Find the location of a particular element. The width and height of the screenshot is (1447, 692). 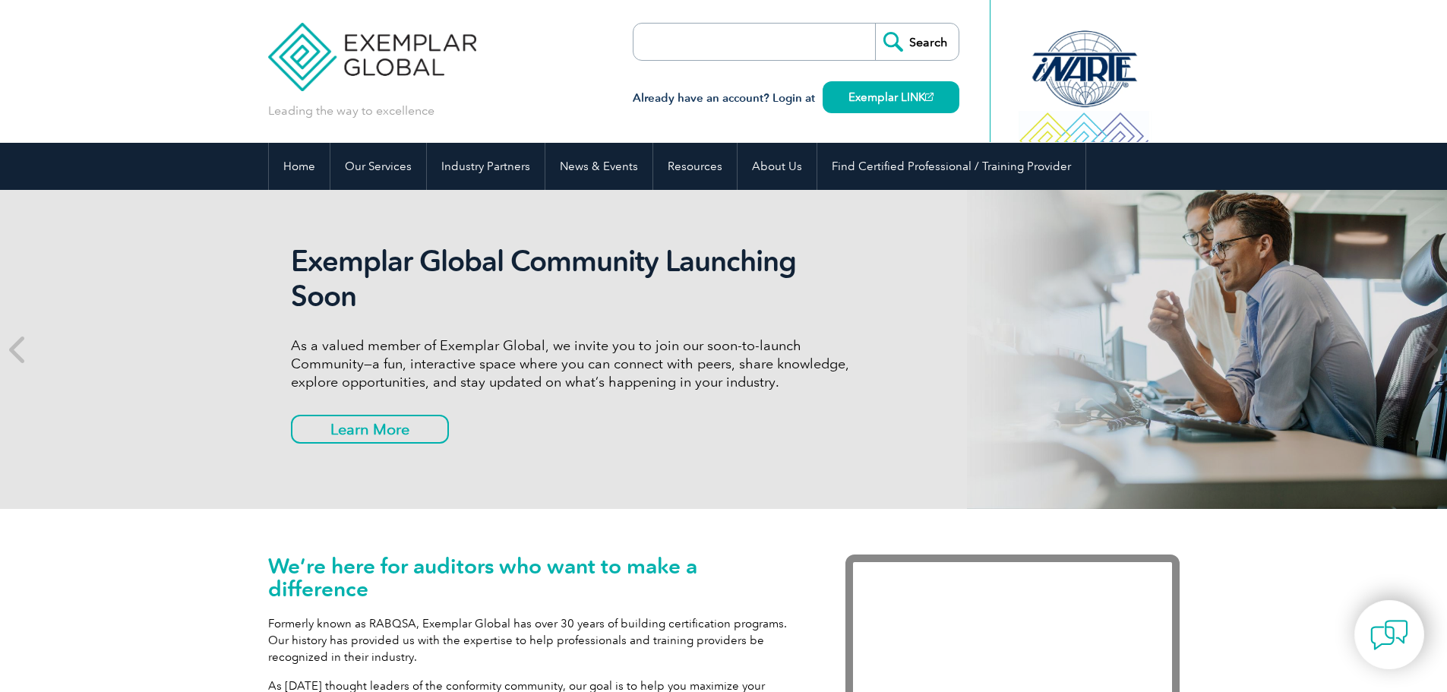

img: contact-chat.png is located at coordinates (1390, 635).